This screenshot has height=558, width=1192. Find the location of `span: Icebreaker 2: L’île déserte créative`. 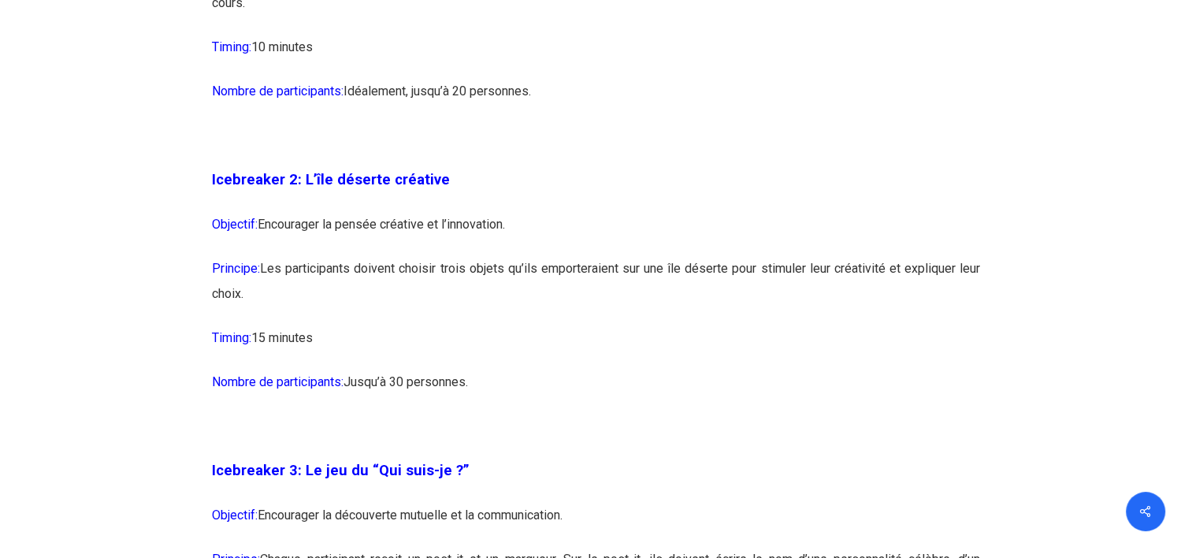

span: Icebreaker 2: L’île déserte créative is located at coordinates (331, 180).